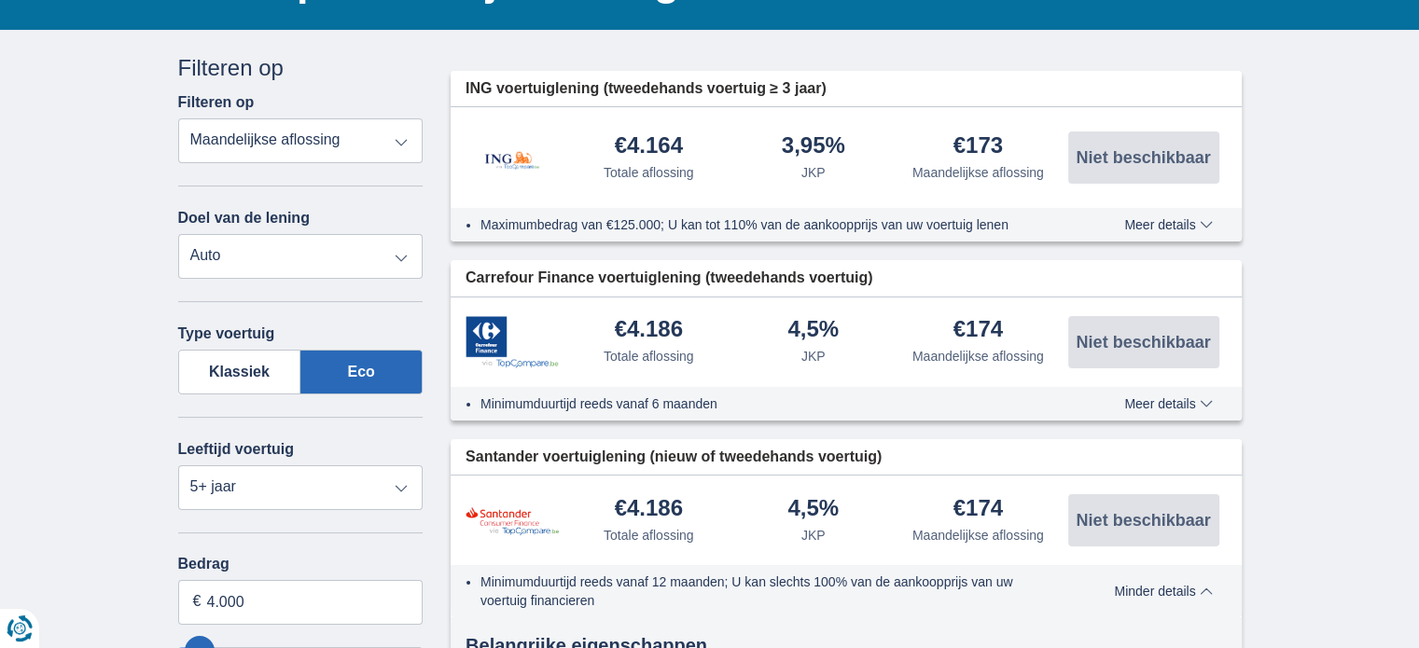 The width and height of the screenshot is (1419, 648). I want to click on label: Filteren op, so click(216, 103).